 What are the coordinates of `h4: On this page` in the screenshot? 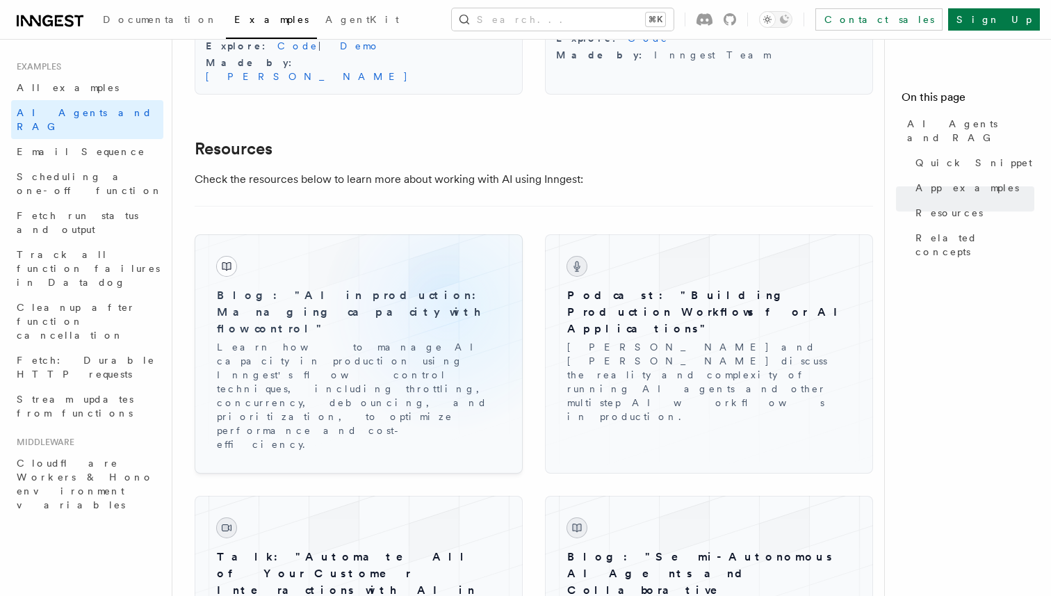 It's located at (968, 100).